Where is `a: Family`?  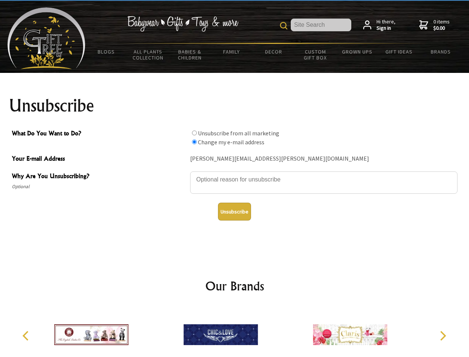 a: Family is located at coordinates (232, 52).